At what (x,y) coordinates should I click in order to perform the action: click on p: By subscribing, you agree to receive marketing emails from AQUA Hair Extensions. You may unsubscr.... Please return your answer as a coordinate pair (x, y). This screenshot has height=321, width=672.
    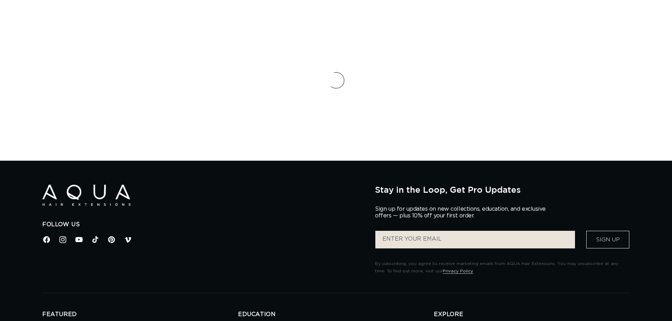
    Looking at the image, I should click on (502, 268).